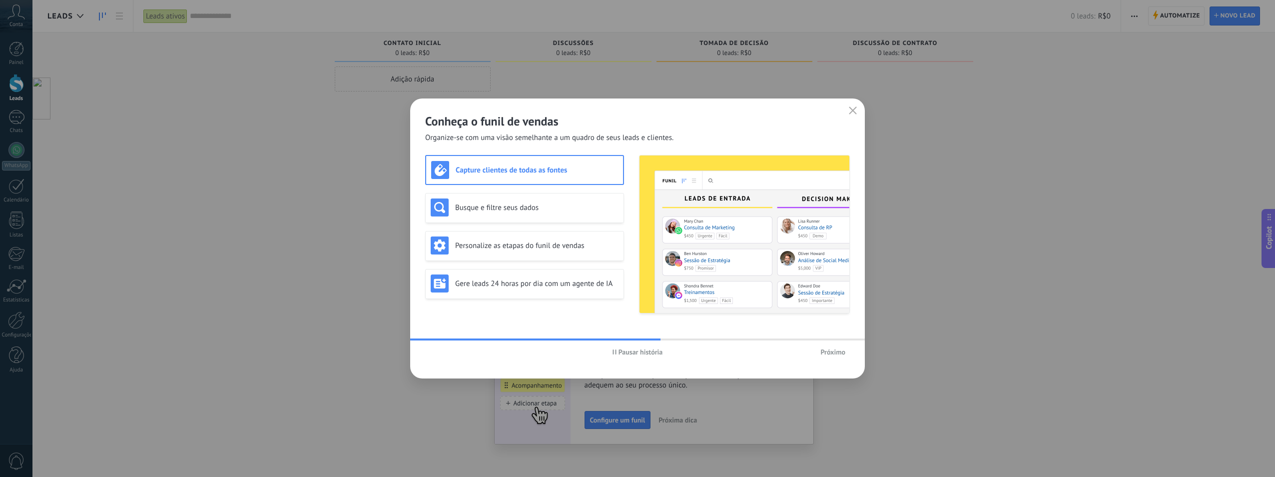 The image size is (1275, 477). I want to click on h3: Capture clientes de todas as fontes, so click(537, 170).